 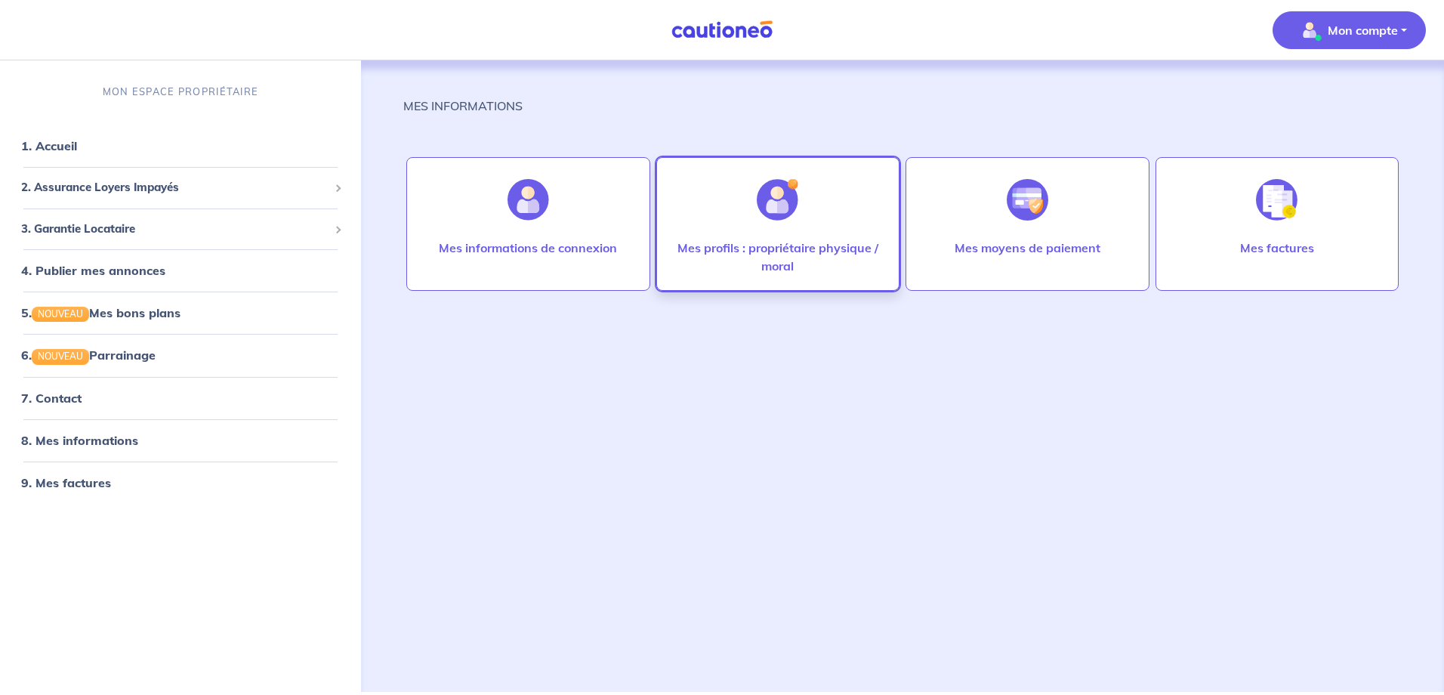 What do you see at coordinates (180, 270) in the screenshot?
I see `div: 4. Publier mes annonces` at bounding box center [180, 270].